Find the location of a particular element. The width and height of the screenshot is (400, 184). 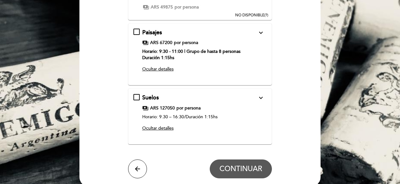

span: NO DISPONIBLE is located at coordinates (250, 15).